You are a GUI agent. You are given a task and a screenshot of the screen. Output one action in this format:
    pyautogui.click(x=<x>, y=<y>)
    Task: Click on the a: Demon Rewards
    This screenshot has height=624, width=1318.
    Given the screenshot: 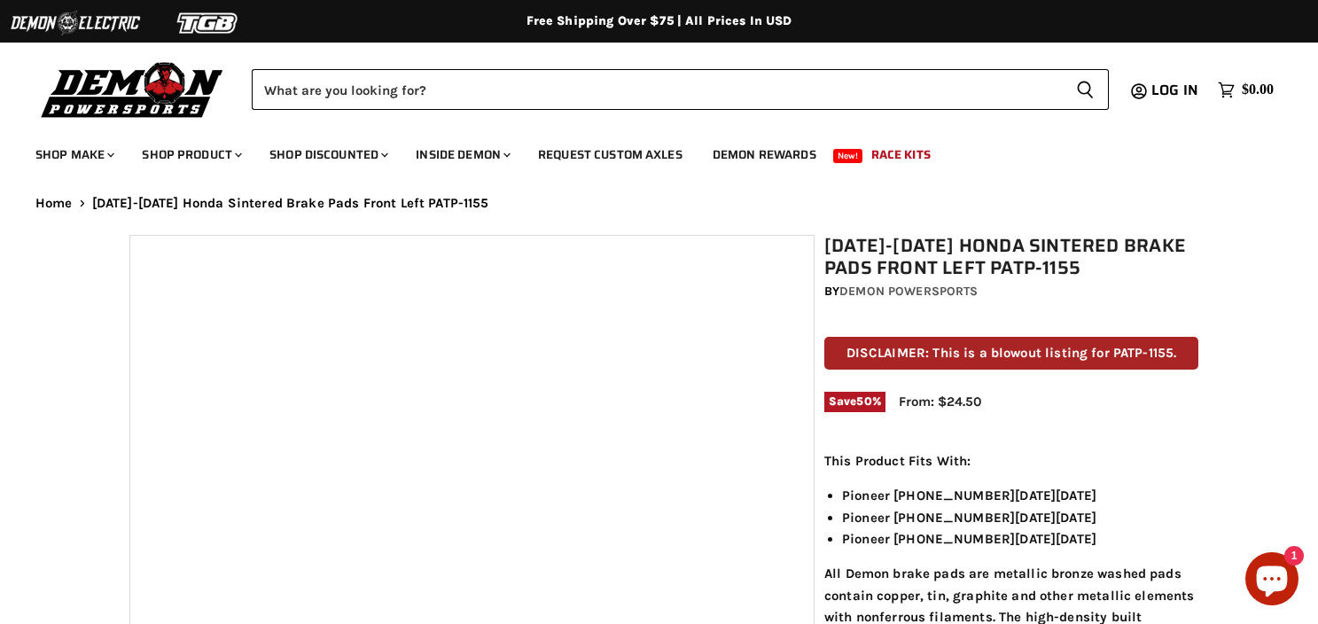 What is the action you would take?
    pyautogui.click(x=764, y=154)
    